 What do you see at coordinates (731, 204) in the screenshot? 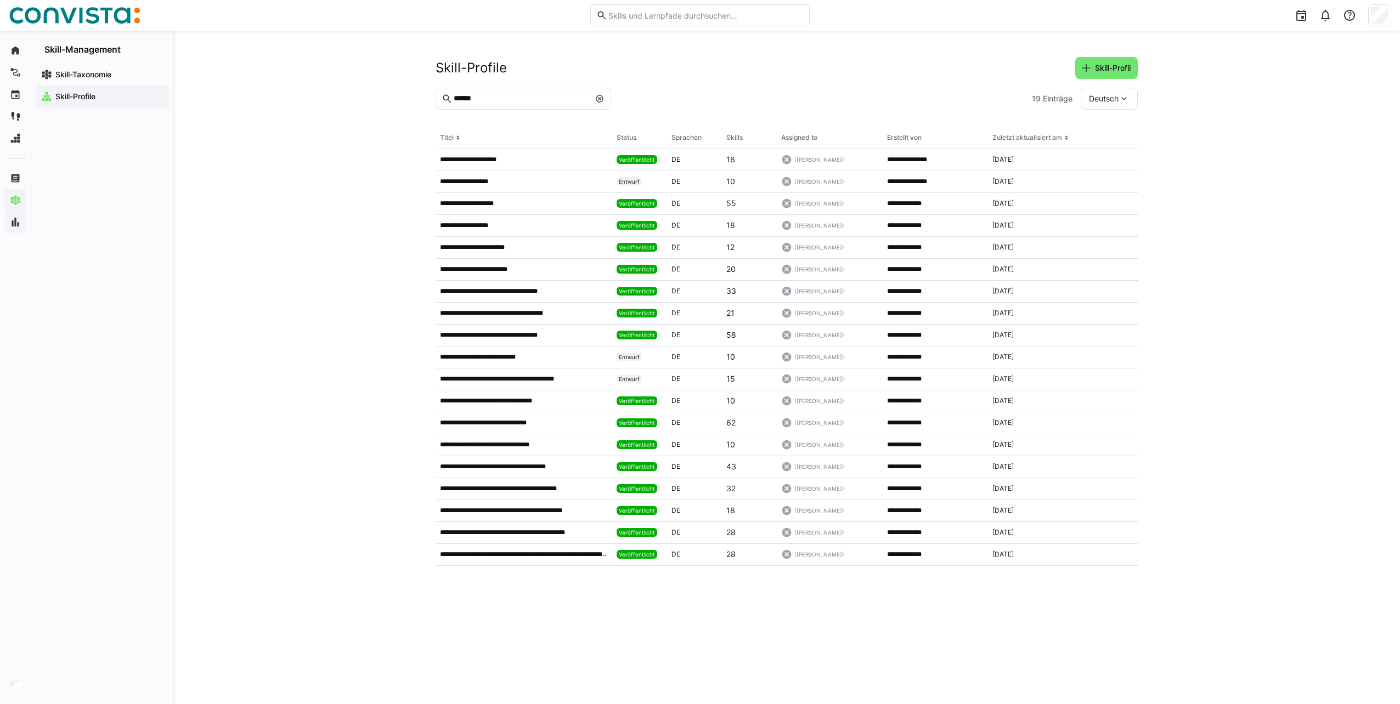
I see `p: 55` at bounding box center [731, 204].